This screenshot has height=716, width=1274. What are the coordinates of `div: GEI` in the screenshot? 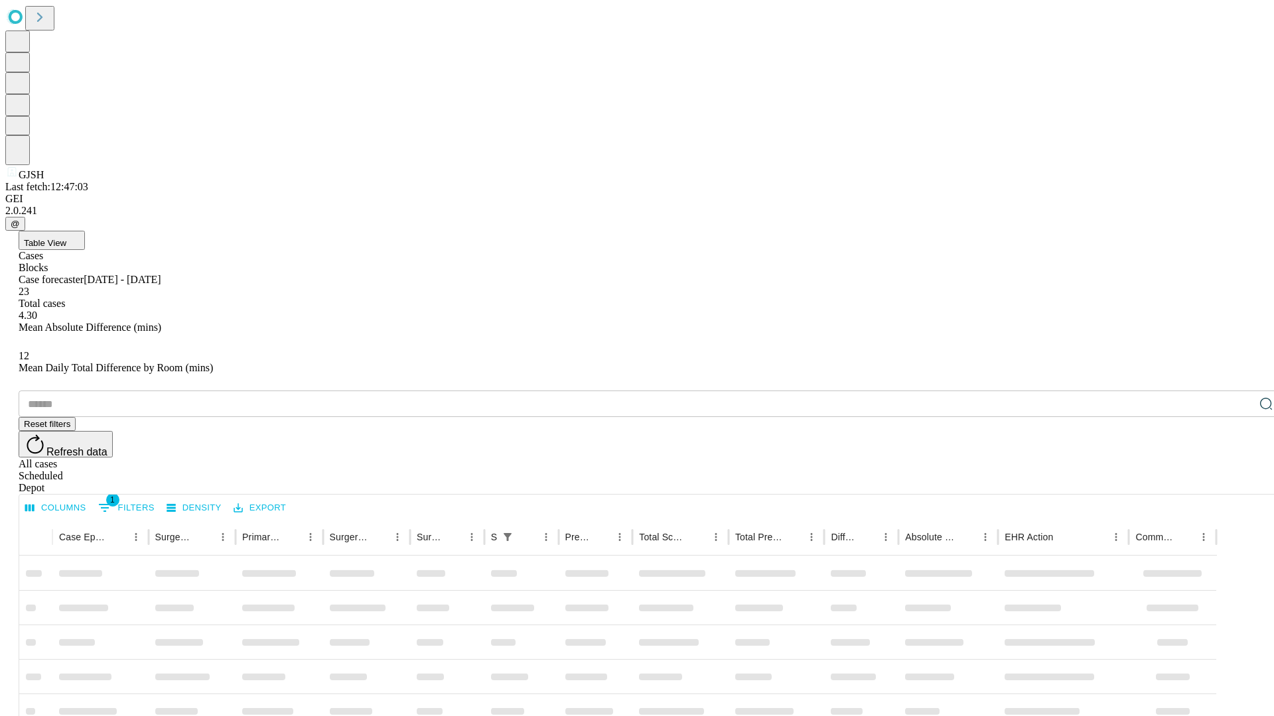 It's located at (637, 199).